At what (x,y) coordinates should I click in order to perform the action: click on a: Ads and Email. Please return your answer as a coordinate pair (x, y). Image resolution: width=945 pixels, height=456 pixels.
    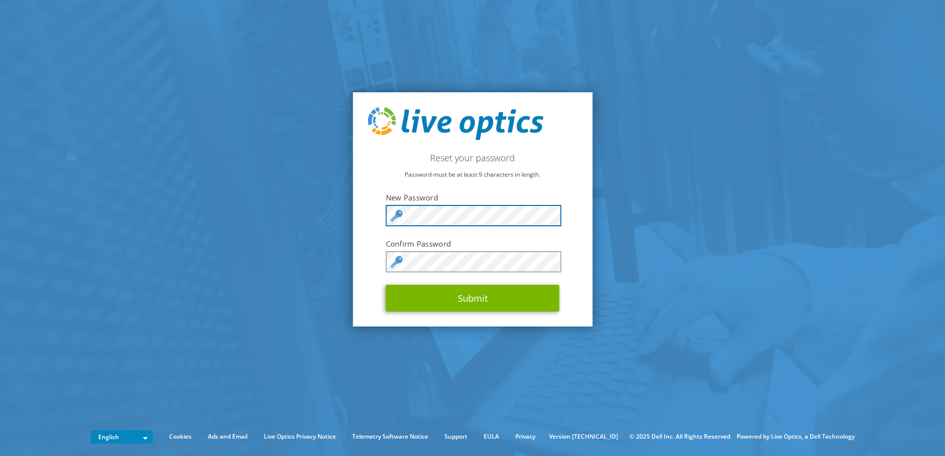
    Looking at the image, I should click on (228, 436).